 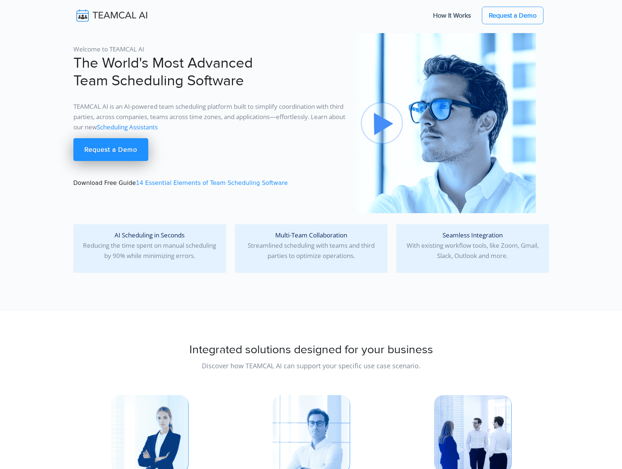 I want to click on a: 14 Essential Elements of Team Scheduling Software, so click(x=212, y=182).